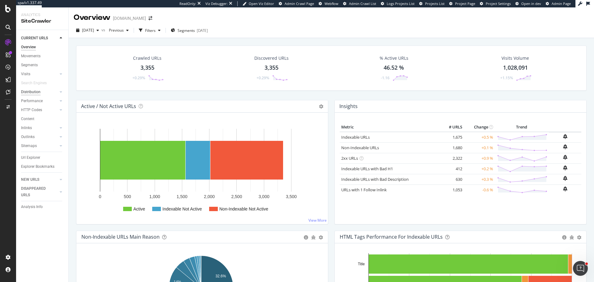  Describe the element at coordinates (182, 209) in the screenshot. I see `text: Indexable Not Active` at that location.